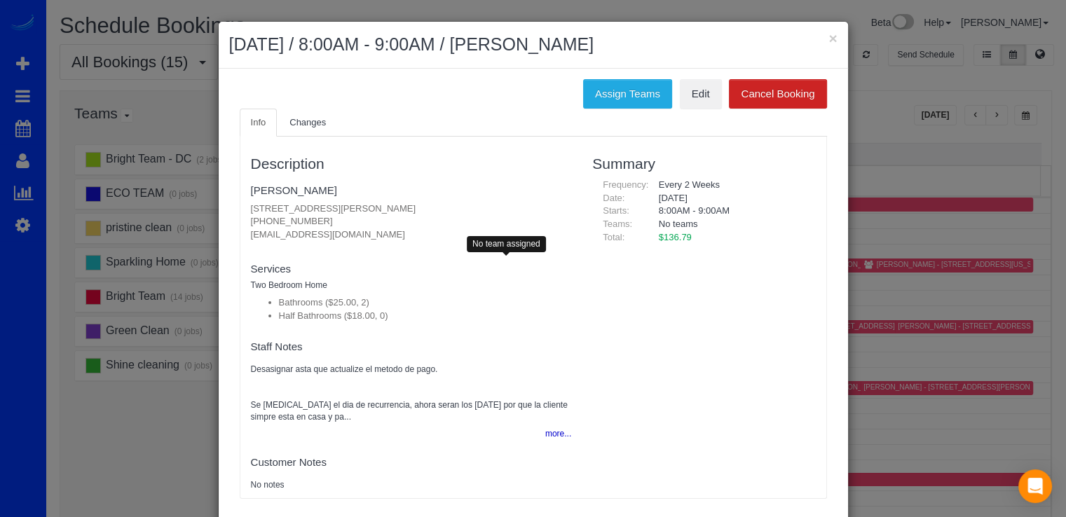  What do you see at coordinates (425, 316) in the screenshot?
I see `li: Half Bathrooms ($18.00, 0)` at bounding box center [425, 316].